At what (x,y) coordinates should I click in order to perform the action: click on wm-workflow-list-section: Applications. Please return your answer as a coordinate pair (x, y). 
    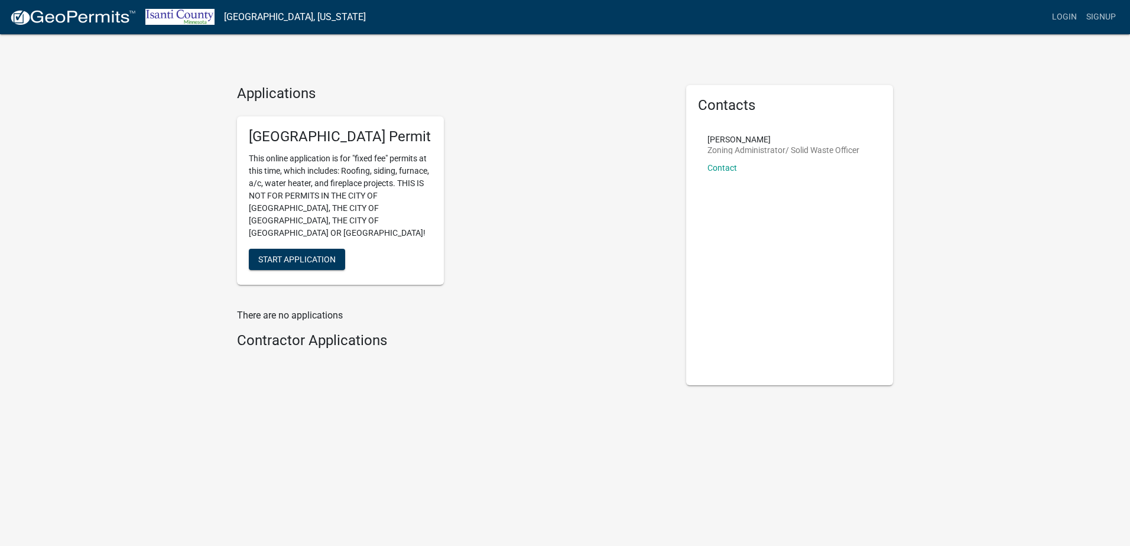
    Looking at the image, I should click on (453, 190).